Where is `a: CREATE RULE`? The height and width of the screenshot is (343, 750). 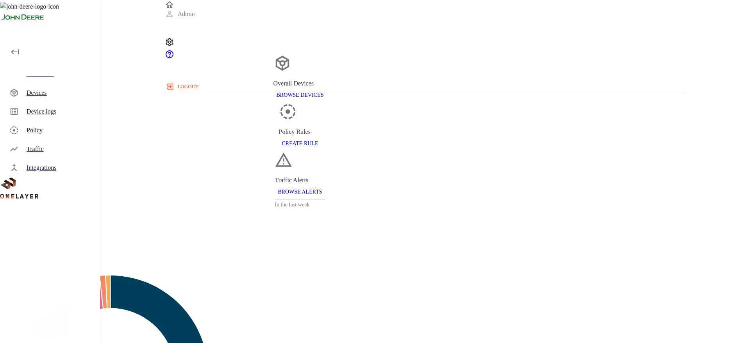
a: CREATE RULE is located at coordinates (300, 143).